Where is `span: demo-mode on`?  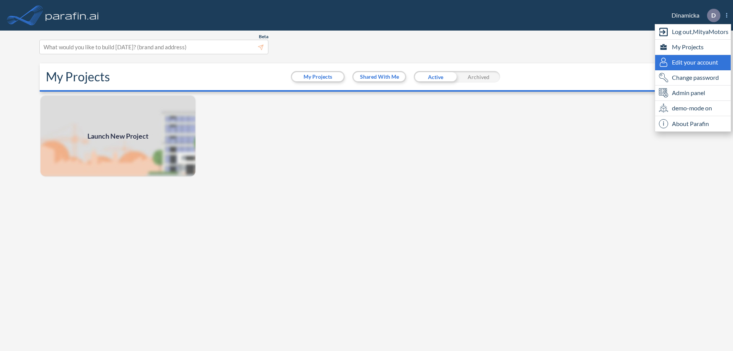 span: demo-mode on is located at coordinates (692, 108).